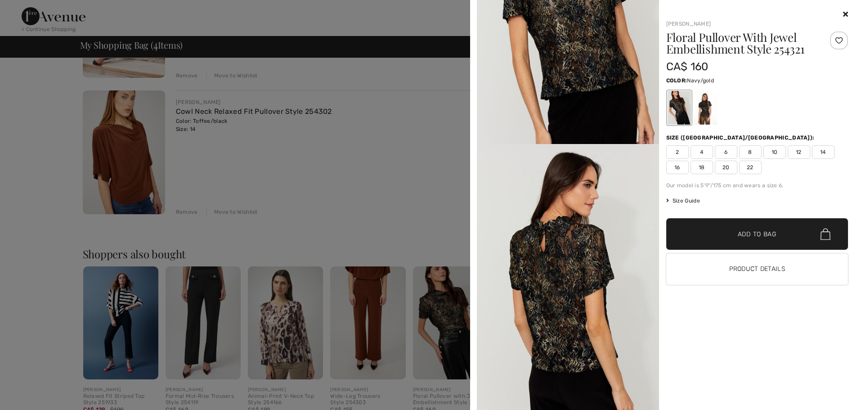 The height and width of the screenshot is (410, 857). What do you see at coordinates (757, 234) in the screenshot?
I see `span: Add to Bag` at bounding box center [757, 234].